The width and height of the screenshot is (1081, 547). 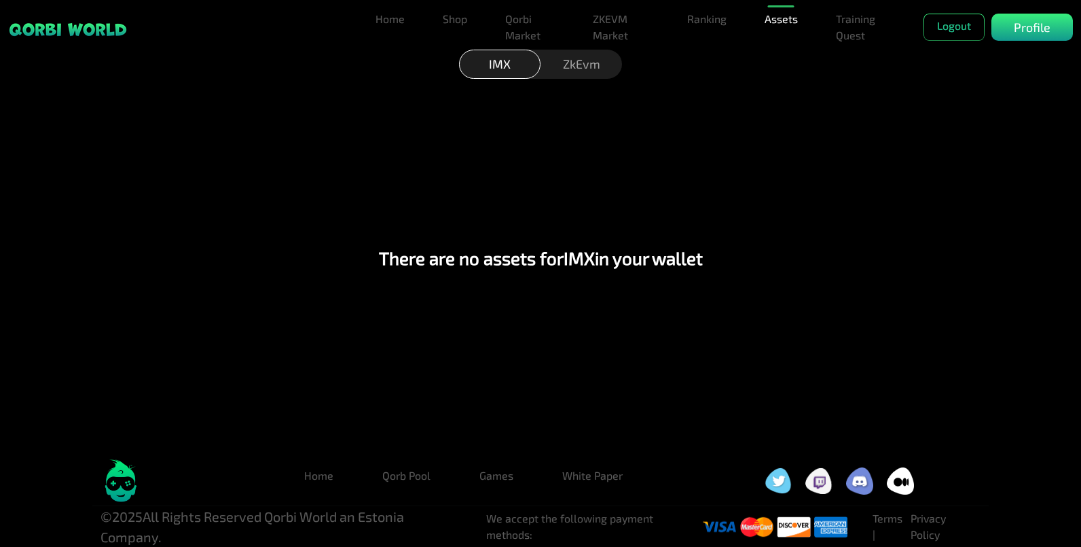 I want to click on a: Games, so click(x=497, y=476).